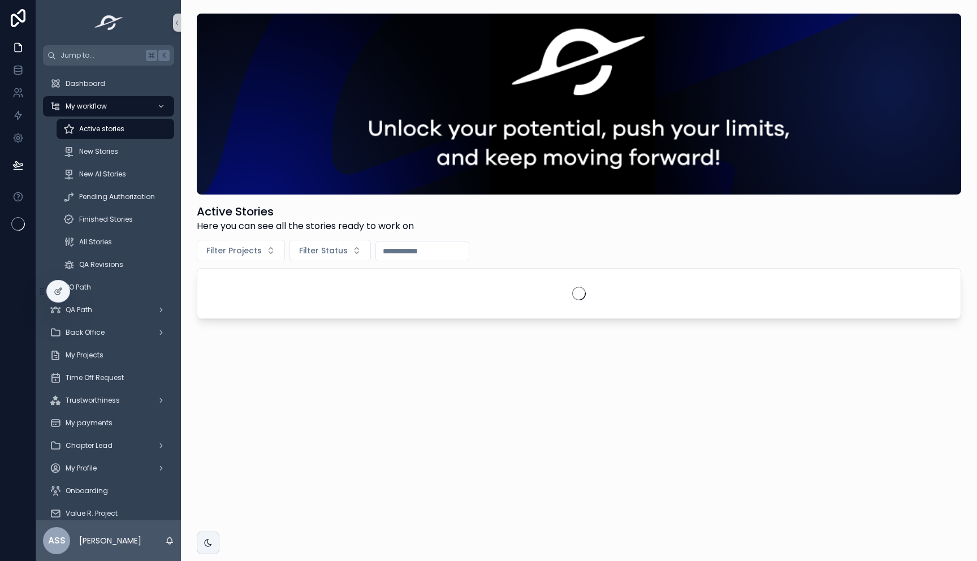  Describe the element at coordinates (115, 152) in the screenshot. I see `a: New Stories` at that location.